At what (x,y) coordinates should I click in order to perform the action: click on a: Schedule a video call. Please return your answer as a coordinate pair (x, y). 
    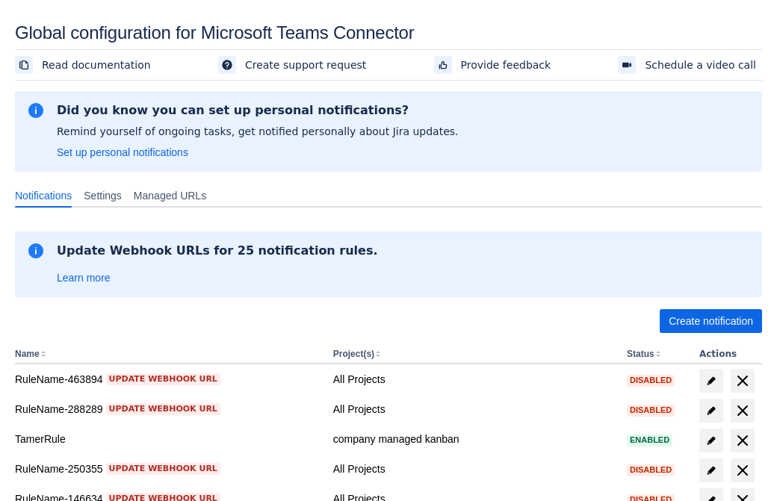
    Looking at the image, I should click on (689, 65).